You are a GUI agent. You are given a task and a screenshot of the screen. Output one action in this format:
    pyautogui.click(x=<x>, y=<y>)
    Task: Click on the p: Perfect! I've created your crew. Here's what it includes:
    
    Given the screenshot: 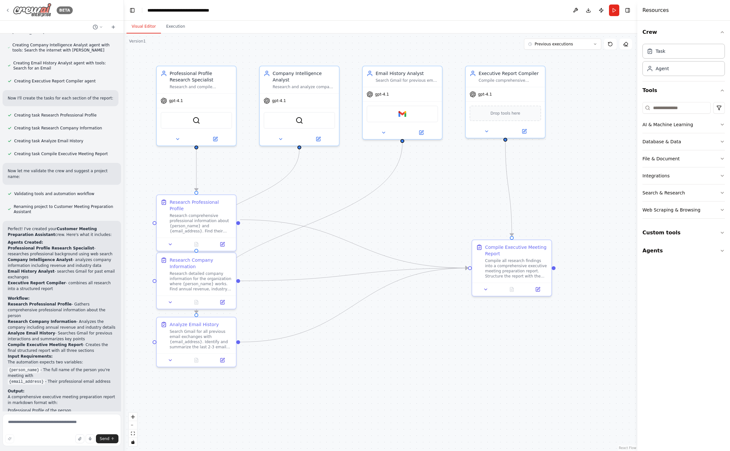 What is the action you would take?
    pyautogui.click(x=62, y=232)
    